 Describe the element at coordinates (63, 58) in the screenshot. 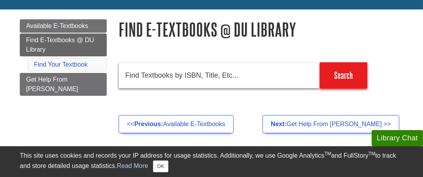

I see `div: Guide Page Menu` at that location.